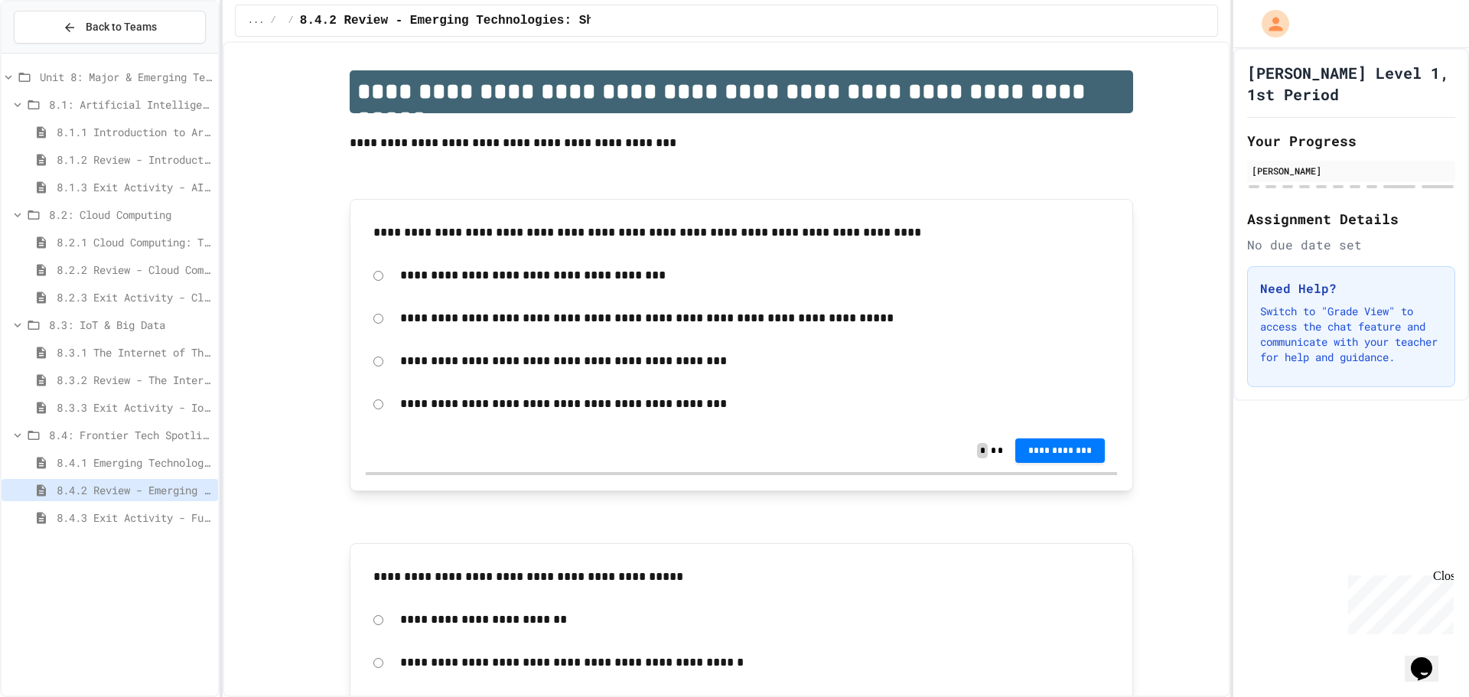 This screenshot has height=697, width=1469. Describe the element at coordinates (109, 27) in the screenshot. I see `button: Back to Teams` at that location.